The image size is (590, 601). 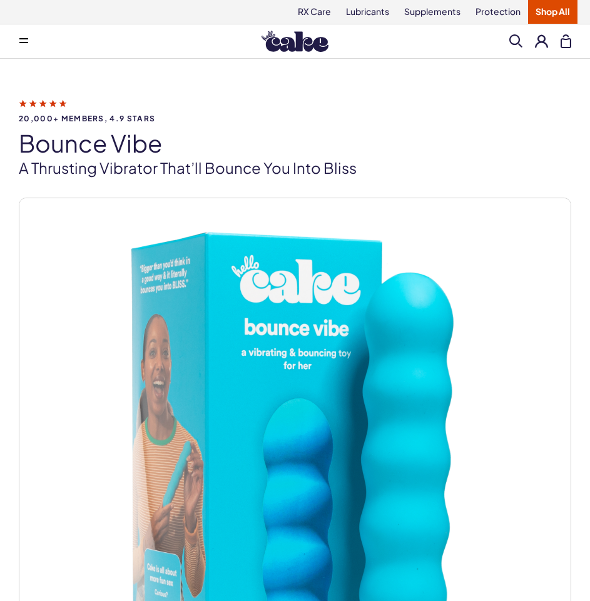 I want to click on p: A thrusting vibrator that’ll bounce you into bliss, so click(x=294, y=168).